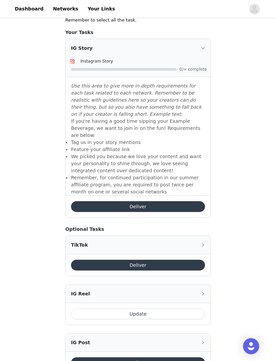 This screenshot has height=361, width=276. What do you see at coordinates (193, 69) in the screenshot?
I see `span: 0/∞ complete` at bounding box center [193, 69].